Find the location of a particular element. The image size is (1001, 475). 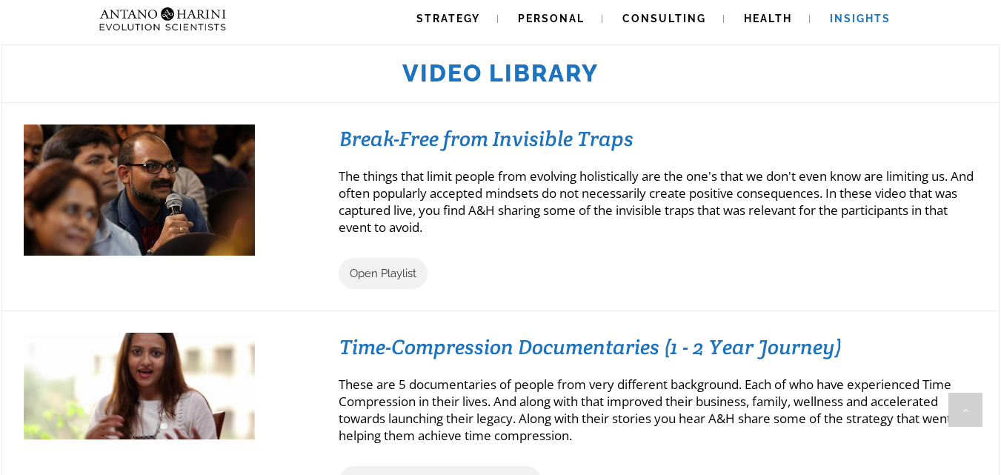

span: Open Playlist is located at coordinates (383, 273).